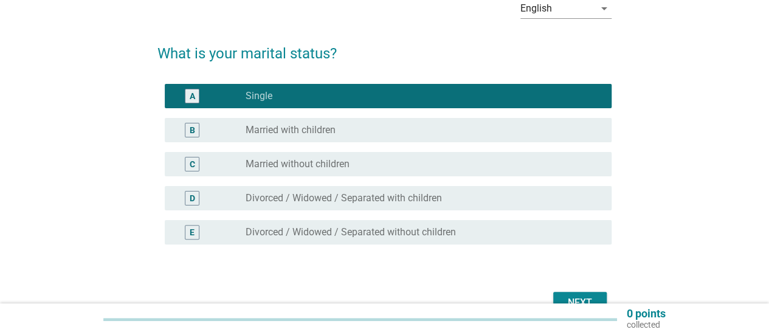 The image size is (769, 335). What do you see at coordinates (351, 232) in the screenshot?
I see `label: Divorced / Widowed / Separated without children` at bounding box center [351, 232].